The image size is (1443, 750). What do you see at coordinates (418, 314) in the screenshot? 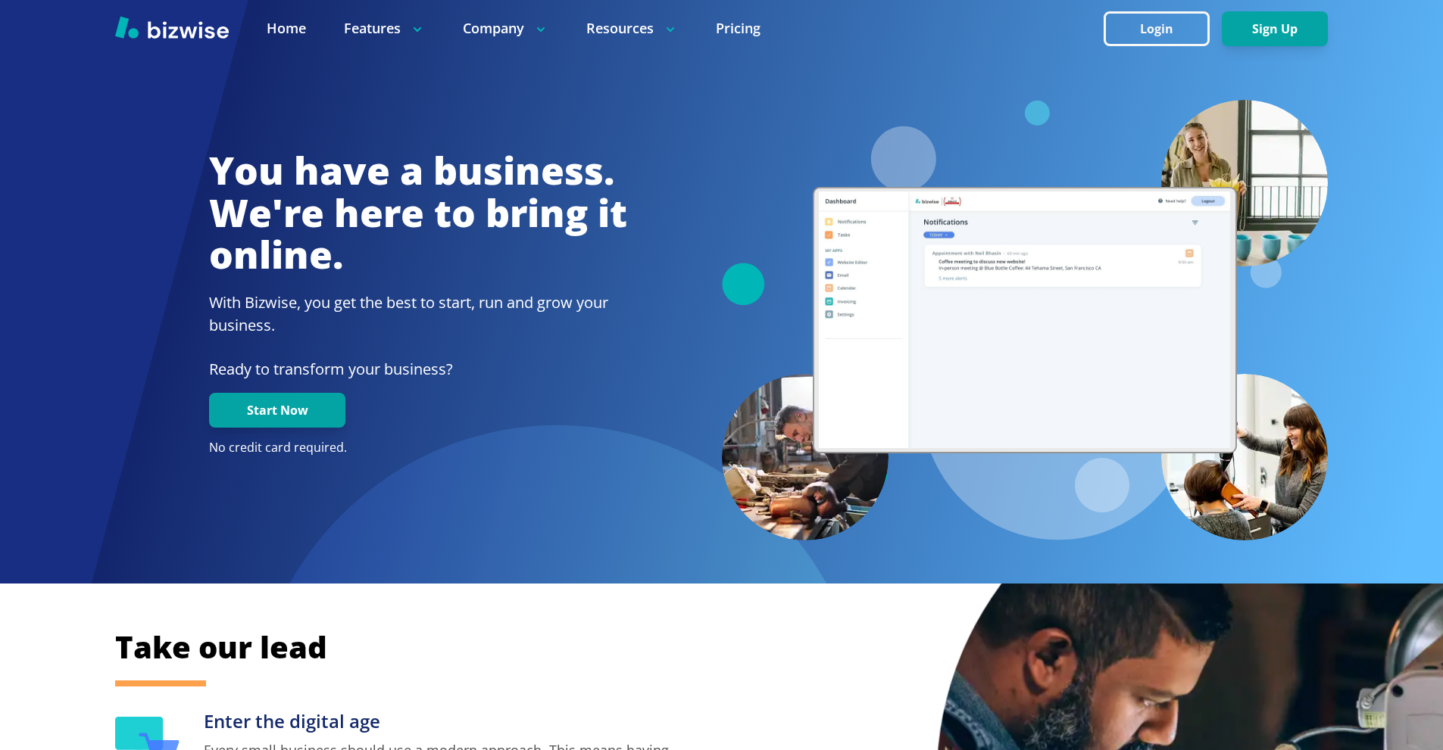
I see `h2: With Bizwise, you get the best to start, run and grow your business.` at bounding box center [418, 314].